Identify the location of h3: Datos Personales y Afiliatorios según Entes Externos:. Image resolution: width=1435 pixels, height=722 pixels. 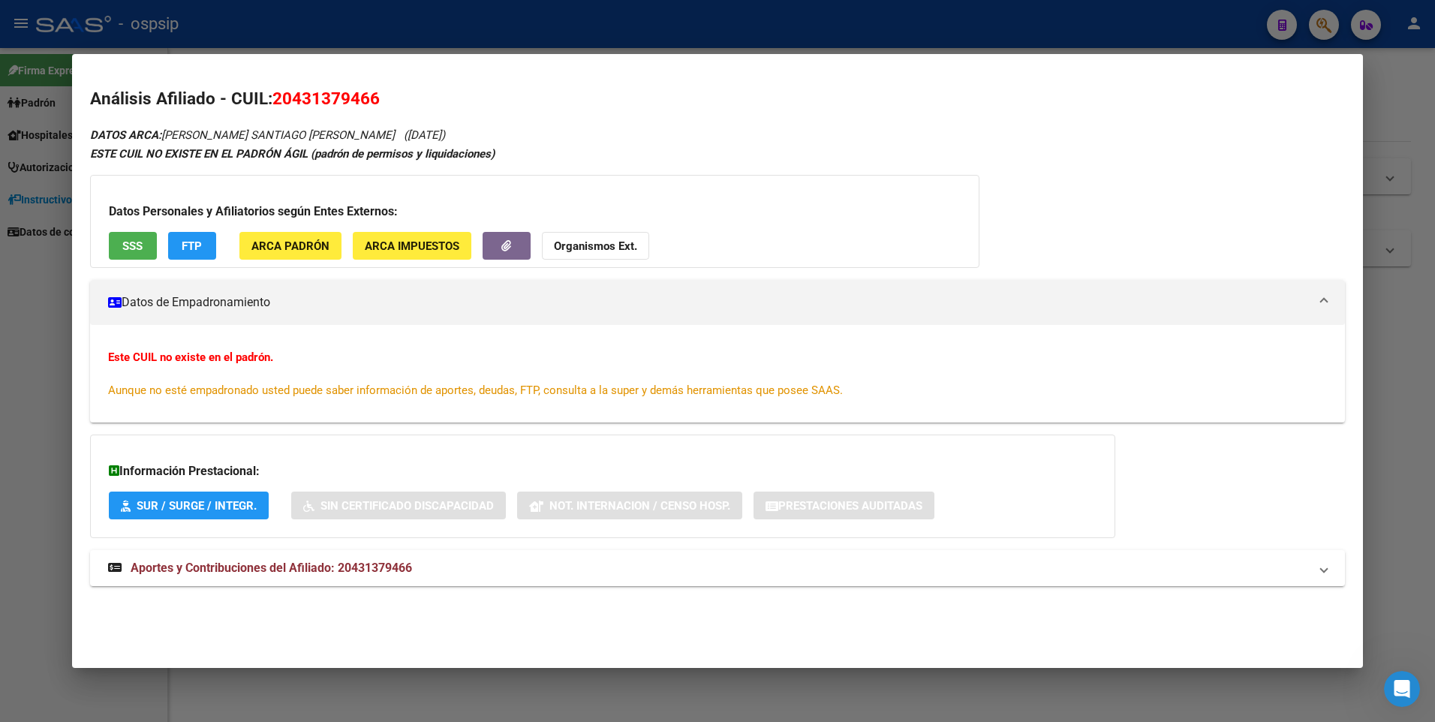
(534, 212).